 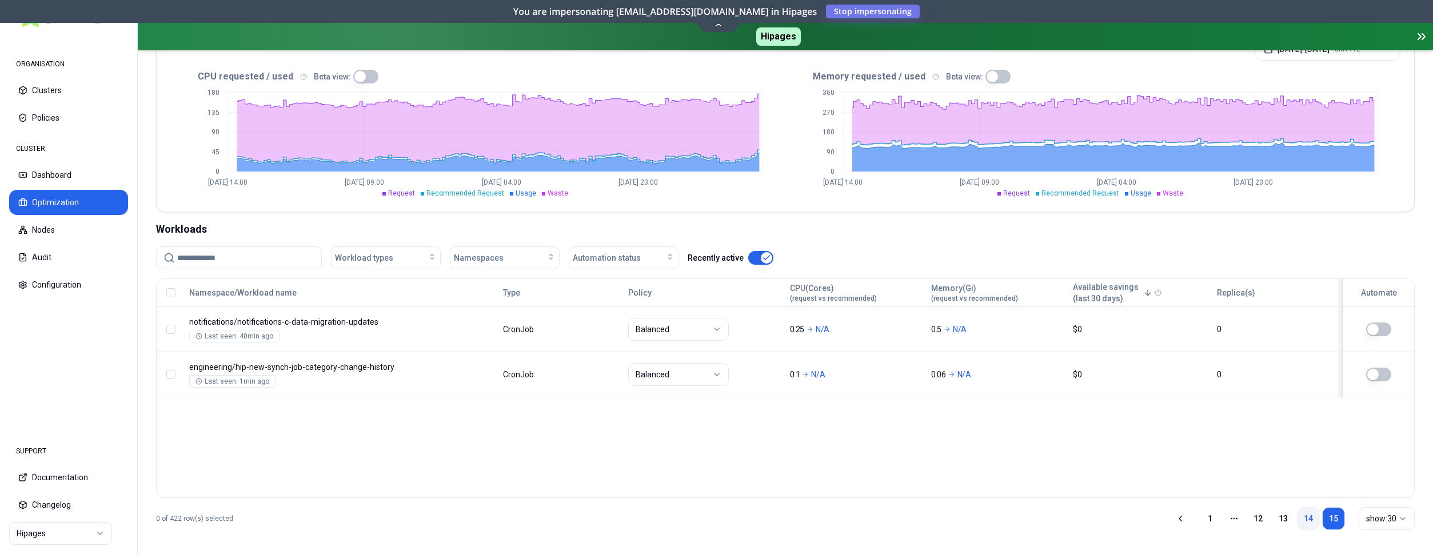 What do you see at coordinates (69, 149) in the screenshot?
I see `div: CLUSTER` at bounding box center [69, 149].